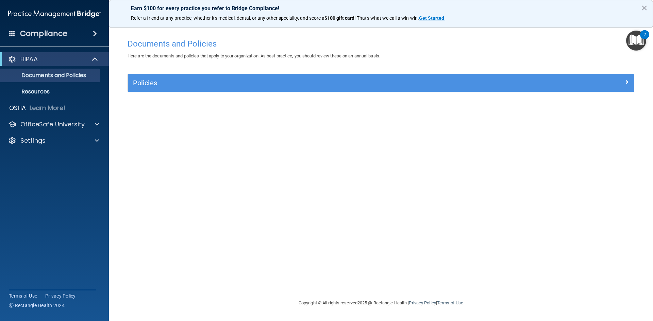 Image resolution: width=653 pixels, height=321 pixels. What do you see at coordinates (644, 39) in the screenshot?
I see `div: 2` at bounding box center [644, 39].